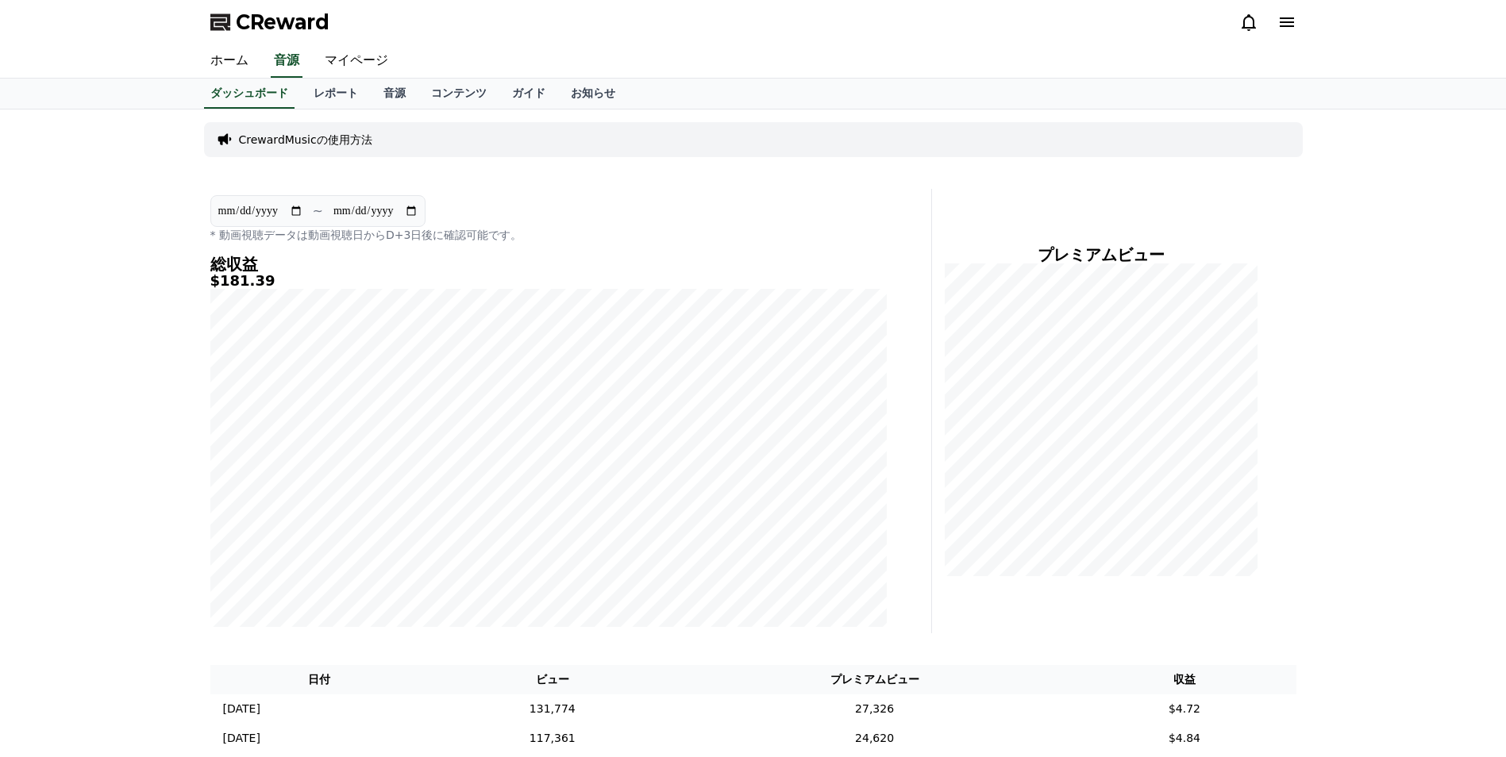 Image resolution: width=1506 pixels, height=757 pixels. What do you see at coordinates (548, 264) in the screenshot?
I see `h4: 総収益` at bounding box center [548, 264].